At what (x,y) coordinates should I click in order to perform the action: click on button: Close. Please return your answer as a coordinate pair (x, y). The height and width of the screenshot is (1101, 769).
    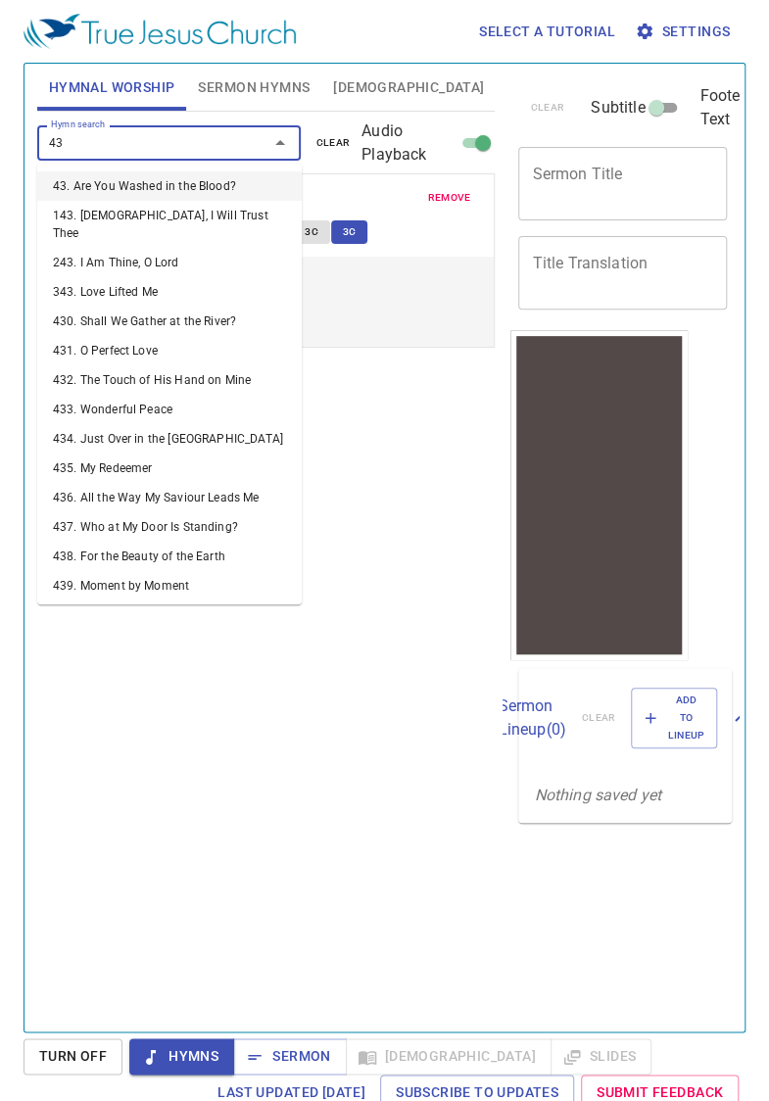
    Looking at the image, I should click on (280, 143).